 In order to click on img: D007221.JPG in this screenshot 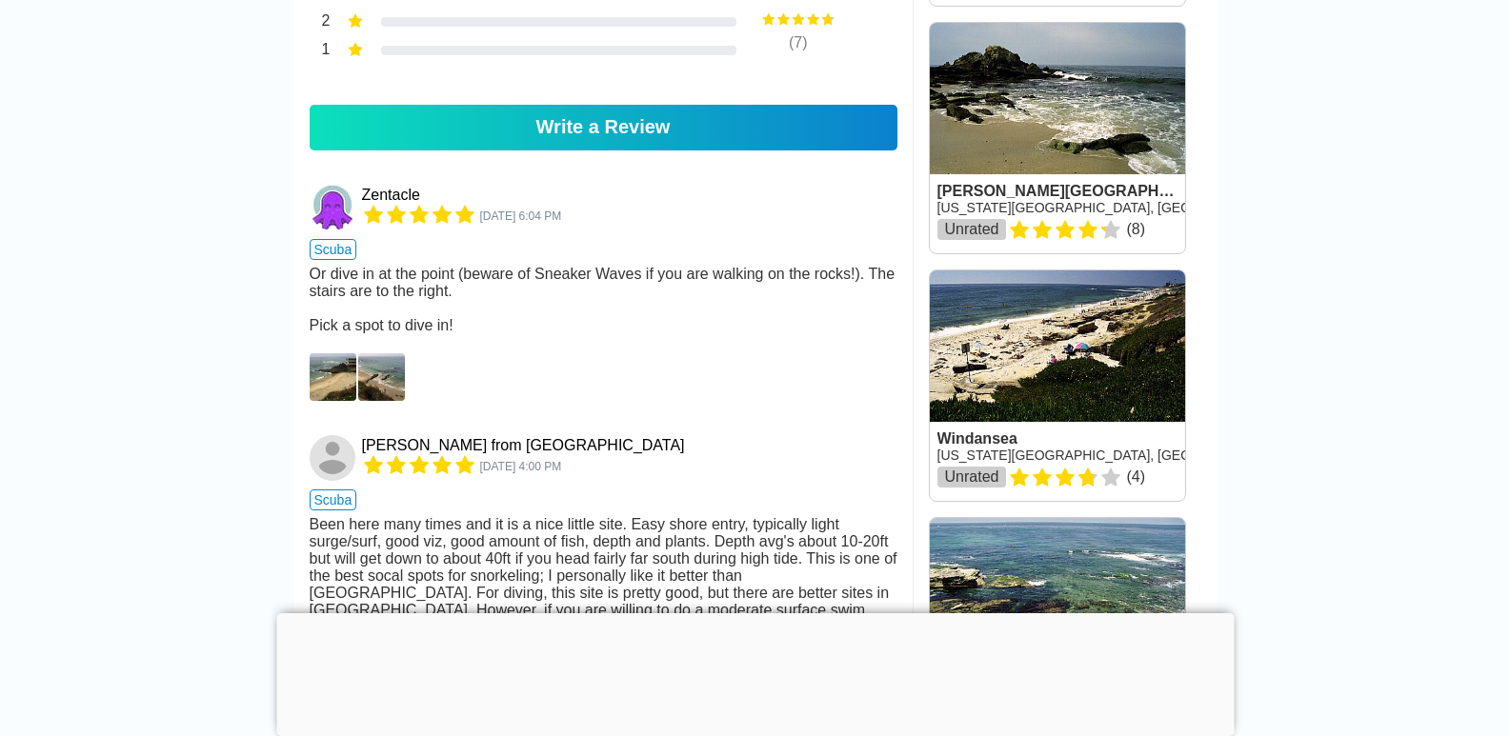, I will do `click(381, 377)`.